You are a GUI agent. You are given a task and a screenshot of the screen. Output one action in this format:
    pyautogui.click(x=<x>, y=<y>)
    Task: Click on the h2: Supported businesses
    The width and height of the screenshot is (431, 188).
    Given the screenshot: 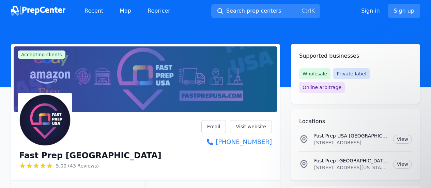 What is the action you would take?
    pyautogui.click(x=355, y=56)
    